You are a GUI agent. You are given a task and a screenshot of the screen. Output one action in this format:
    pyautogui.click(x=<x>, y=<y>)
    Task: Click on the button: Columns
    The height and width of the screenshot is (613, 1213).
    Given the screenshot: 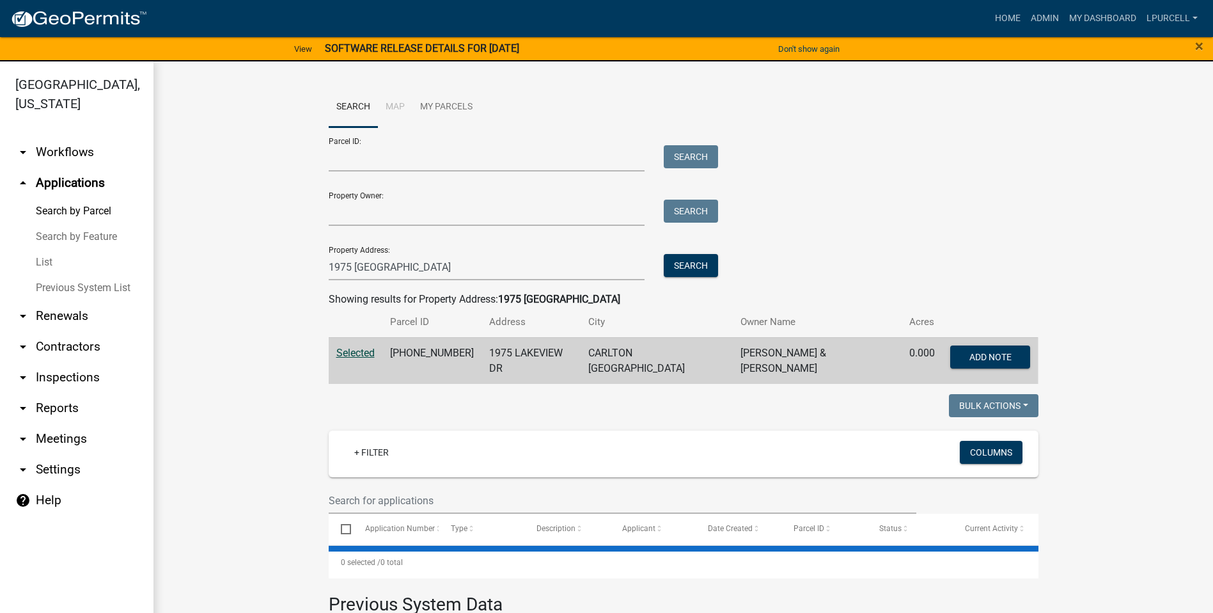 What is the action you would take?
    pyautogui.click(x=991, y=452)
    